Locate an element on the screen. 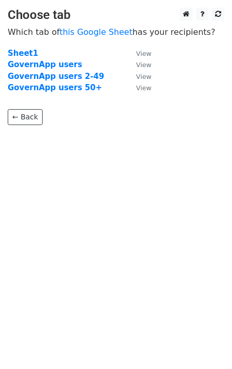 This screenshot has width=232, height=369. a: Sheet1 is located at coordinates (23, 53).